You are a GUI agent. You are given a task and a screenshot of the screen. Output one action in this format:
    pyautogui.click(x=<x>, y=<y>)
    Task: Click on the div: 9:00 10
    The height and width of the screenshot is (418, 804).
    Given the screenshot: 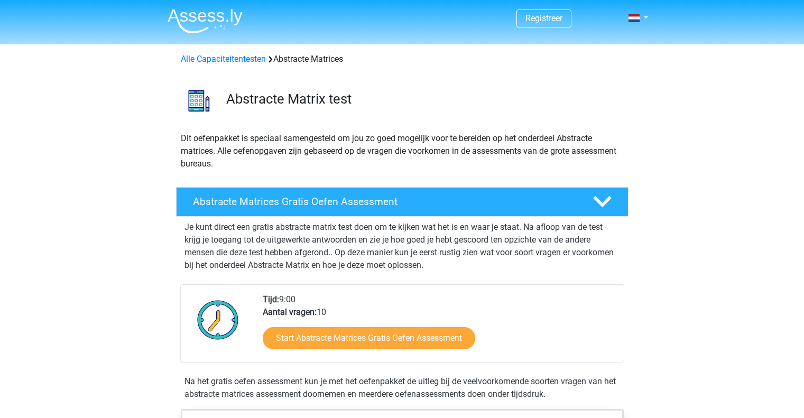 What is the action you would take?
    pyautogui.click(x=438, y=328)
    